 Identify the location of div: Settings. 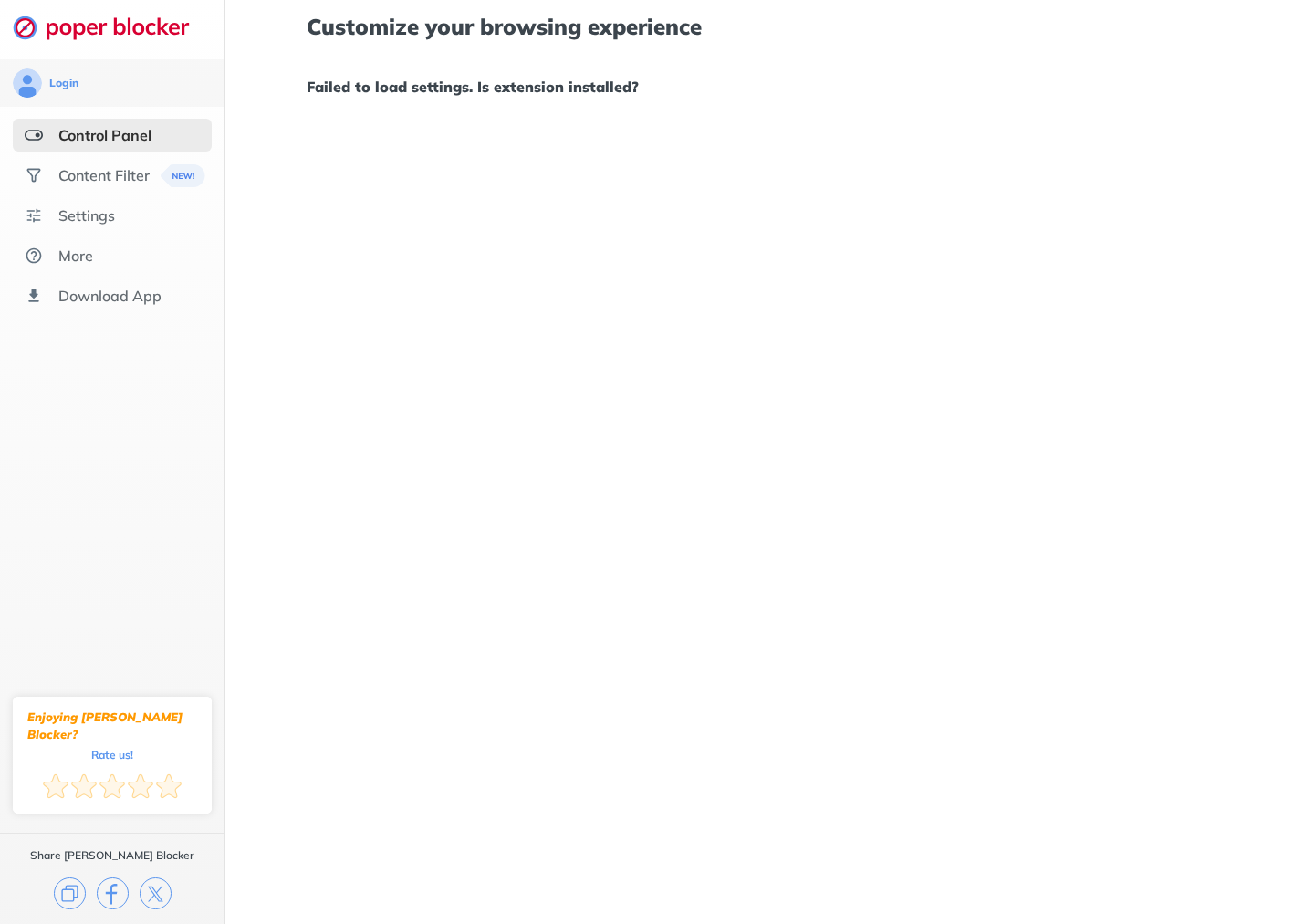
(87, 215).